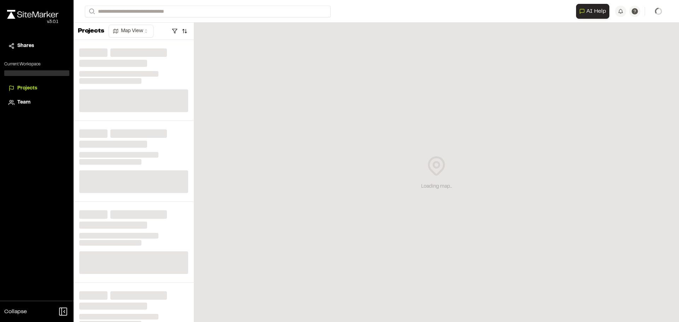 This screenshot has width=679, height=322. I want to click on a: Shares, so click(37, 46).